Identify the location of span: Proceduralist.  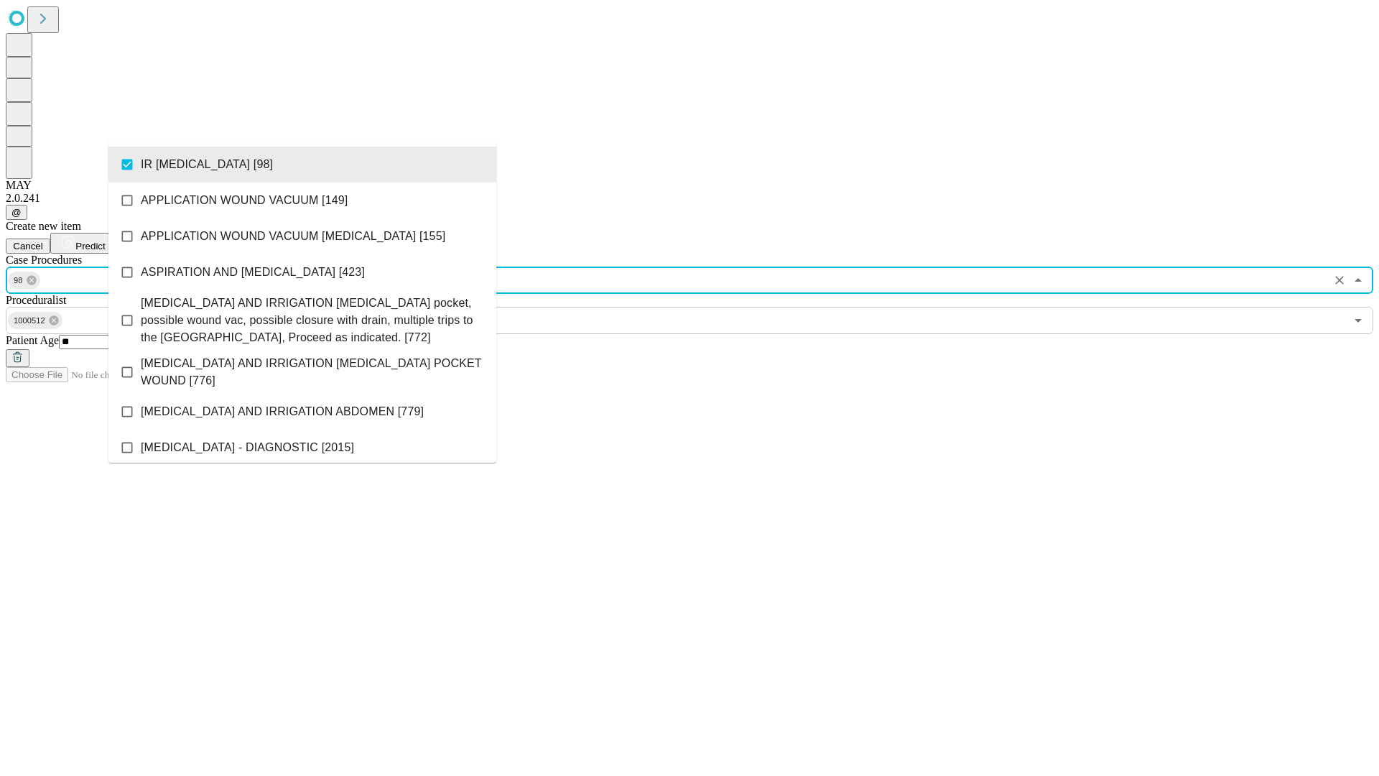
(36, 300).